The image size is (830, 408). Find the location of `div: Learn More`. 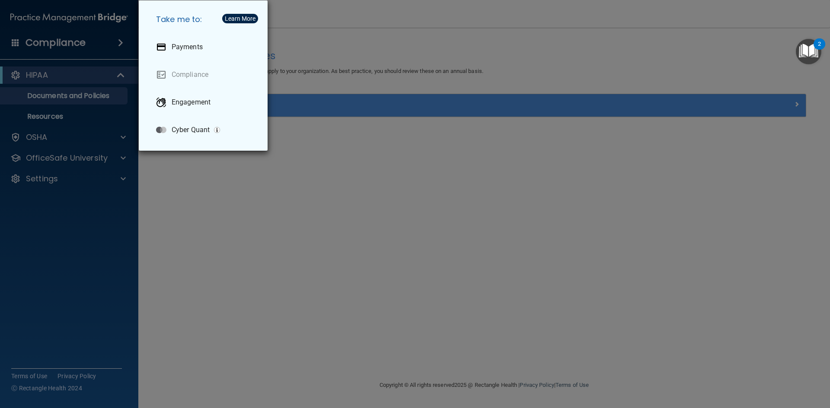

div: Learn More is located at coordinates (240, 19).